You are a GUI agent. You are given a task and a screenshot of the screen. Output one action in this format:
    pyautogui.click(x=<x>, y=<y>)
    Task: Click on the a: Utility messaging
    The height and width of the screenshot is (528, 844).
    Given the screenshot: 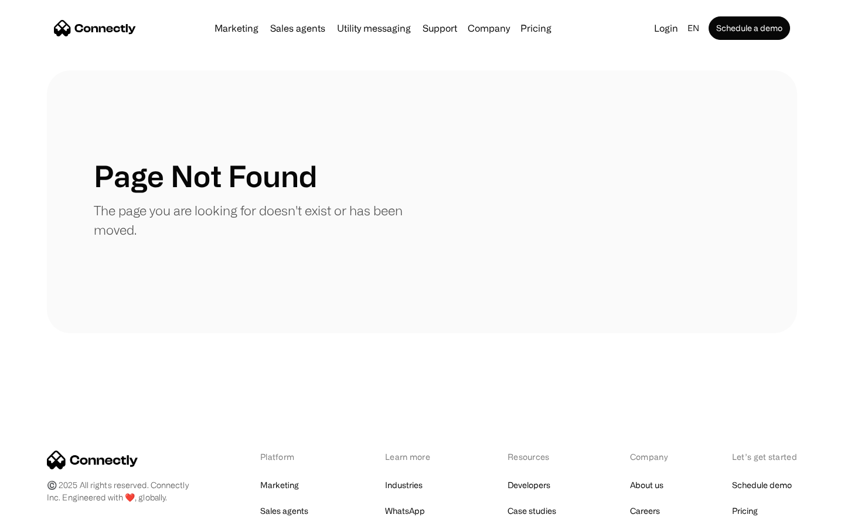 What is the action you would take?
    pyautogui.click(x=374, y=28)
    